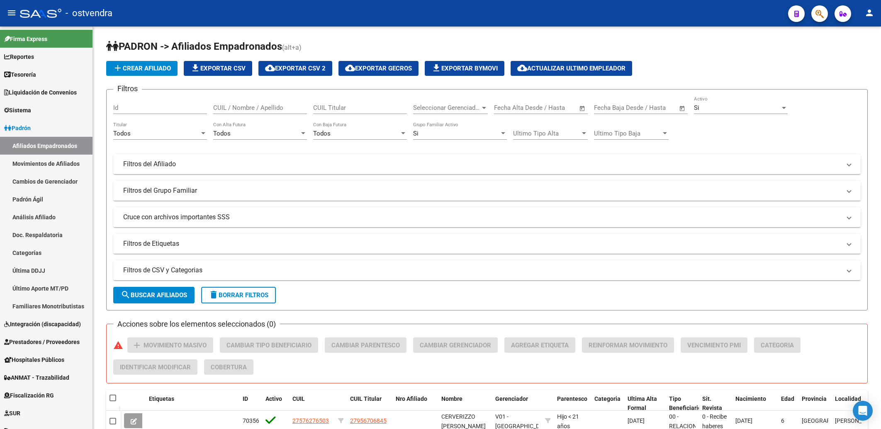  I want to click on span: 27956706845, so click(368, 421).